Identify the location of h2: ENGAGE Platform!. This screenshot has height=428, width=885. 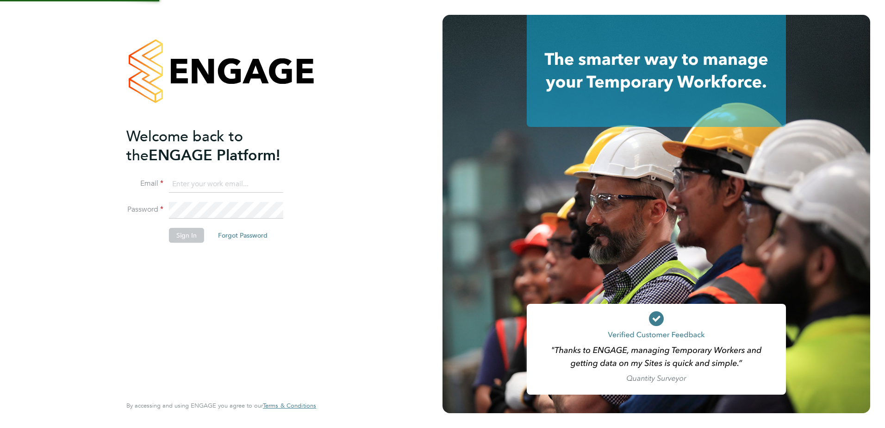
(217, 146).